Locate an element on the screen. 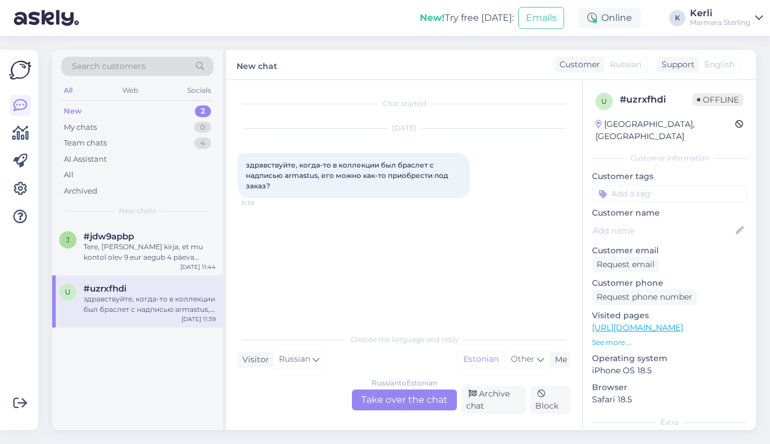  img: Askly Logo is located at coordinates (20, 70).